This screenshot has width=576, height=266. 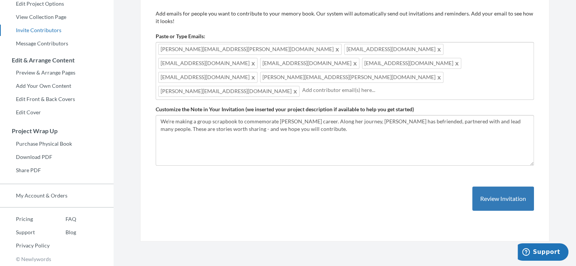 What do you see at coordinates (503, 199) in the screenshot?
I see `button: Review Invitation` at bounding box center [503, 199].